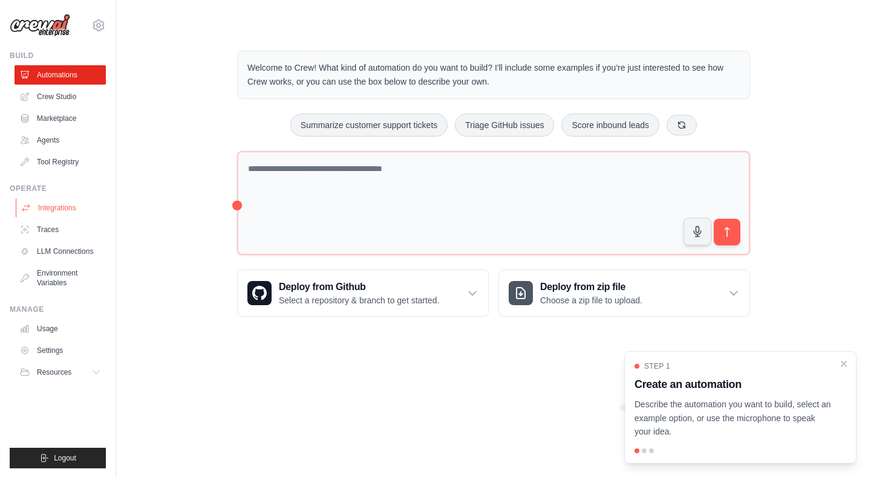 Image resolution: width=871 pixels, height=478 pixels. What do you see at coordinates (60, 162) in the screenshot?
I see `a: Tool Registry` at bounding box center [60, 162].